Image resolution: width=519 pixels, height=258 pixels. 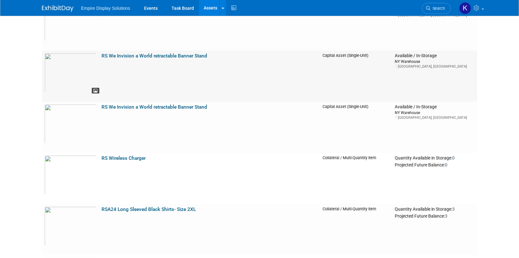 I want to click on a: RS Wireless Charger, so click(x=124, y=158).